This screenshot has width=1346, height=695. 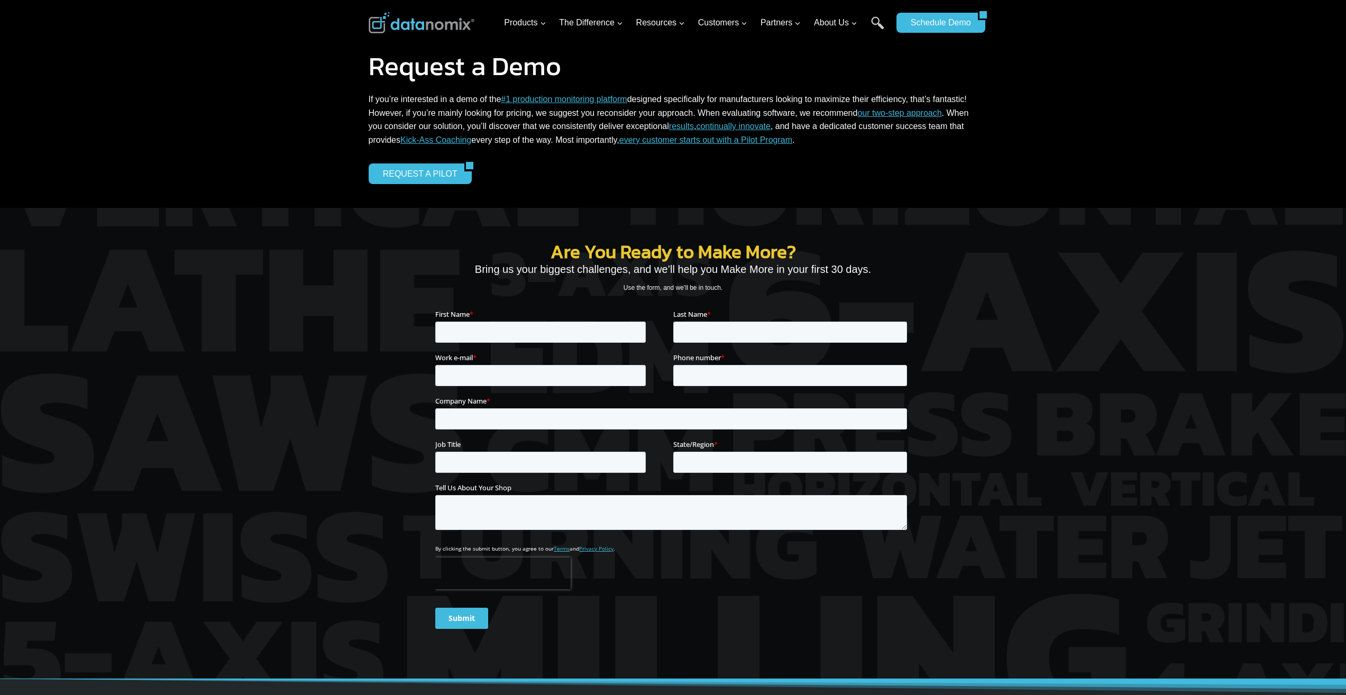 What do you see at coordinates (421, 23) in the screenshot?
I see `img: Datanomix` at bounding box center [421, 23].